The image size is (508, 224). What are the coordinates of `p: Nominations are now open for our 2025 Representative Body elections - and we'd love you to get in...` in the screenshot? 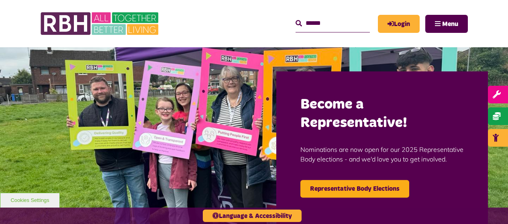 It's located at (382, 155).